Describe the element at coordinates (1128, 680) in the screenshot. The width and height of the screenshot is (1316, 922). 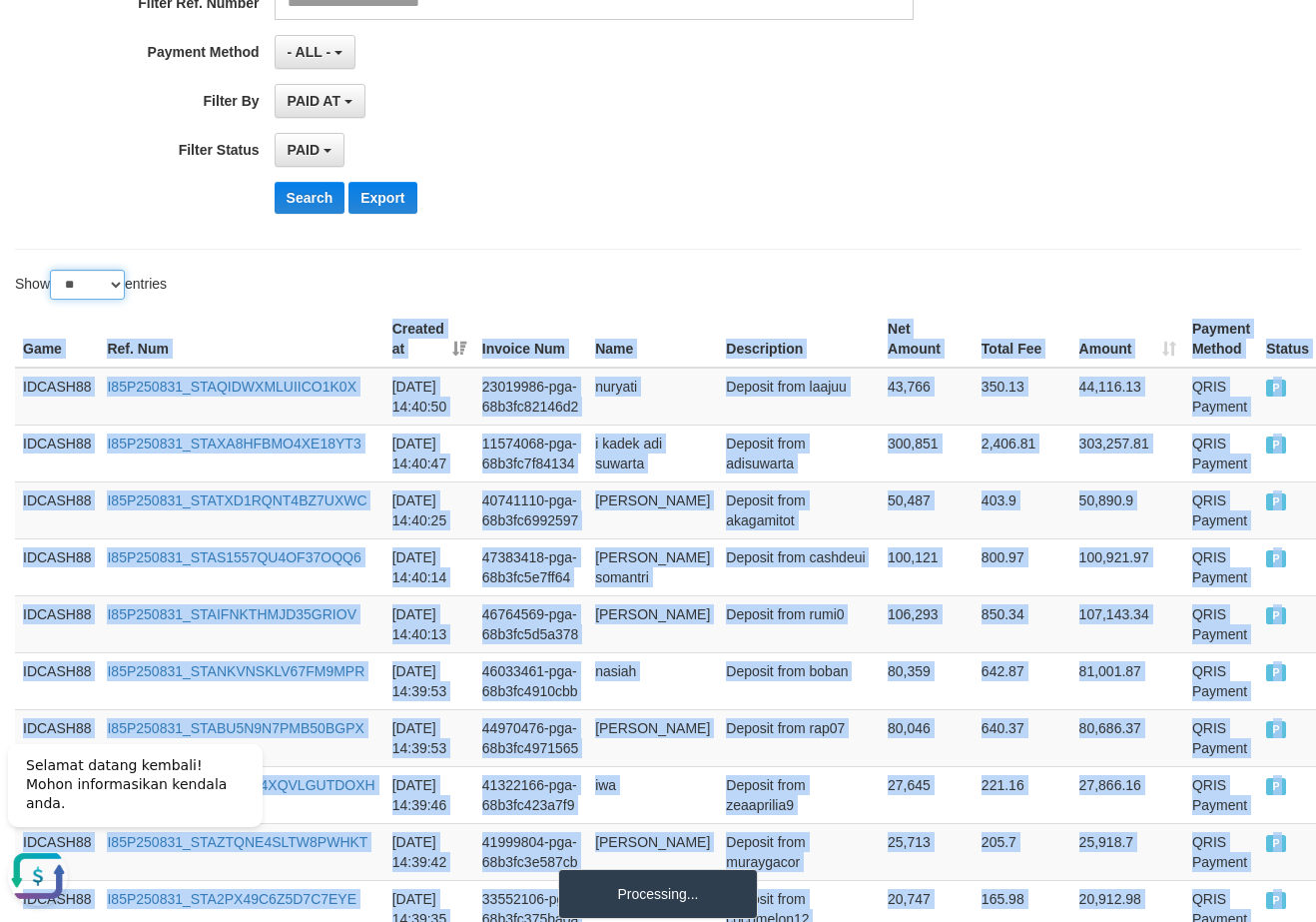
I see `td: 81,001.87` at that location.